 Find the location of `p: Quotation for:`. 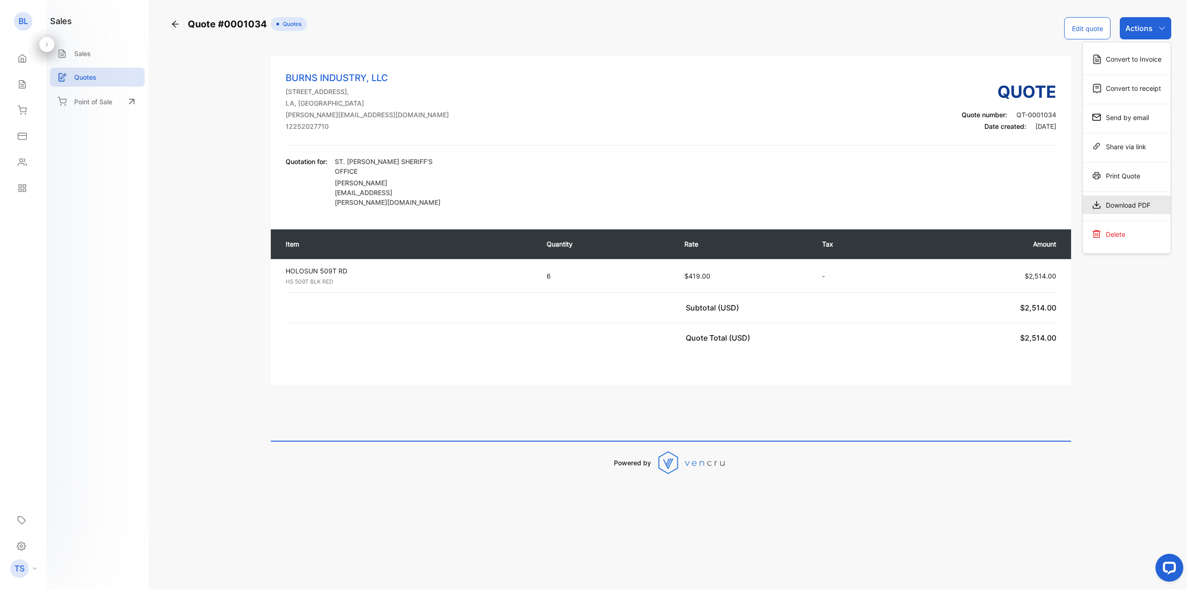

p: Quotation for: is located at coordinates (306, 161).